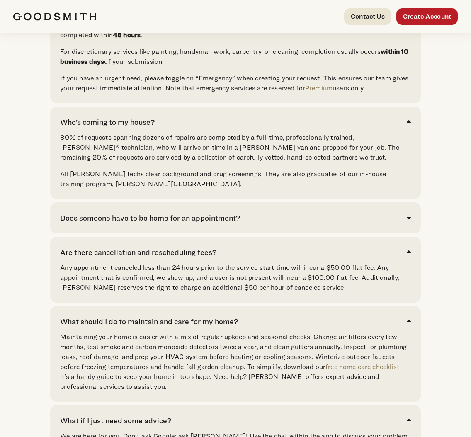  What do you see at coordinates (235, 83) in the screenshot?
I see `p: If you have an urgent need, please toggle on “Emergency” when creating your request. This ensures...` at bounding box center [235, 83].